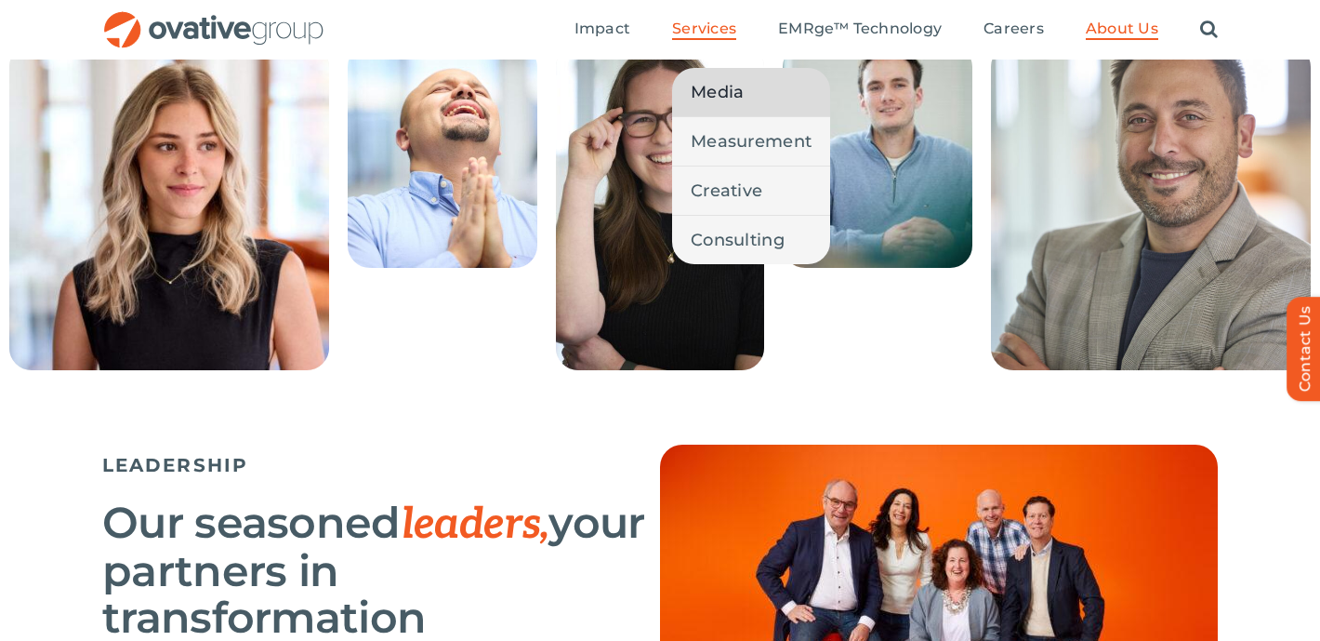  What do you see at coordinates (704, 29) in the screenshot?
I see `span: Services` at bounding box center [704, 29].